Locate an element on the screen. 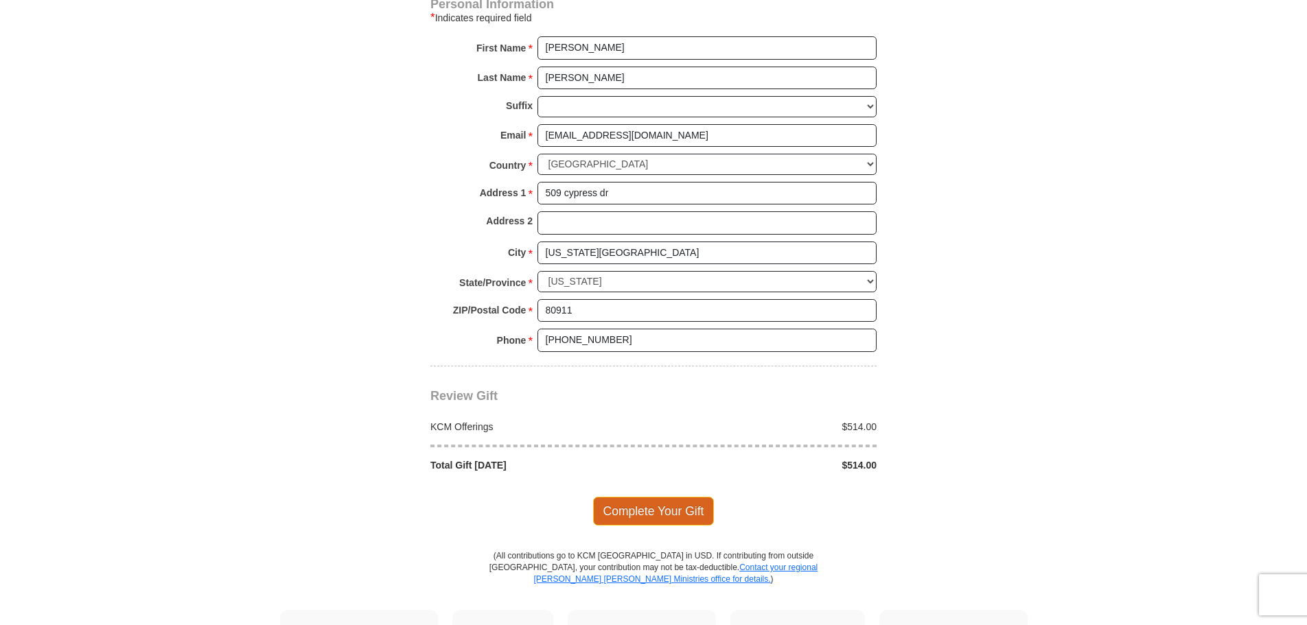 The width and height of the screenshot is (1307, 625). div: KCM Offerings is located at coordinates (539, 427).